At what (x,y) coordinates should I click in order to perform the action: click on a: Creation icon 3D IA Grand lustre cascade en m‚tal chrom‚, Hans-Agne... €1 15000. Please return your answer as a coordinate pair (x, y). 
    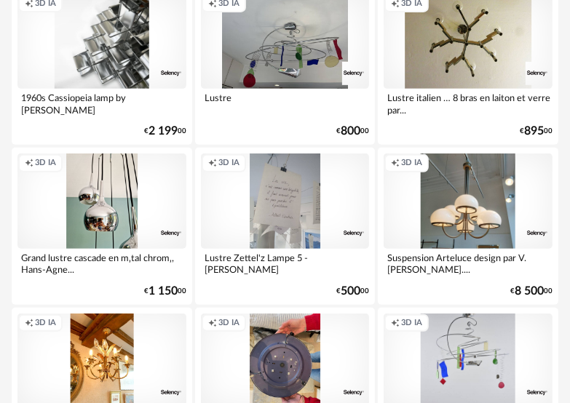
    Looking at the image, I should click on (102, 226).